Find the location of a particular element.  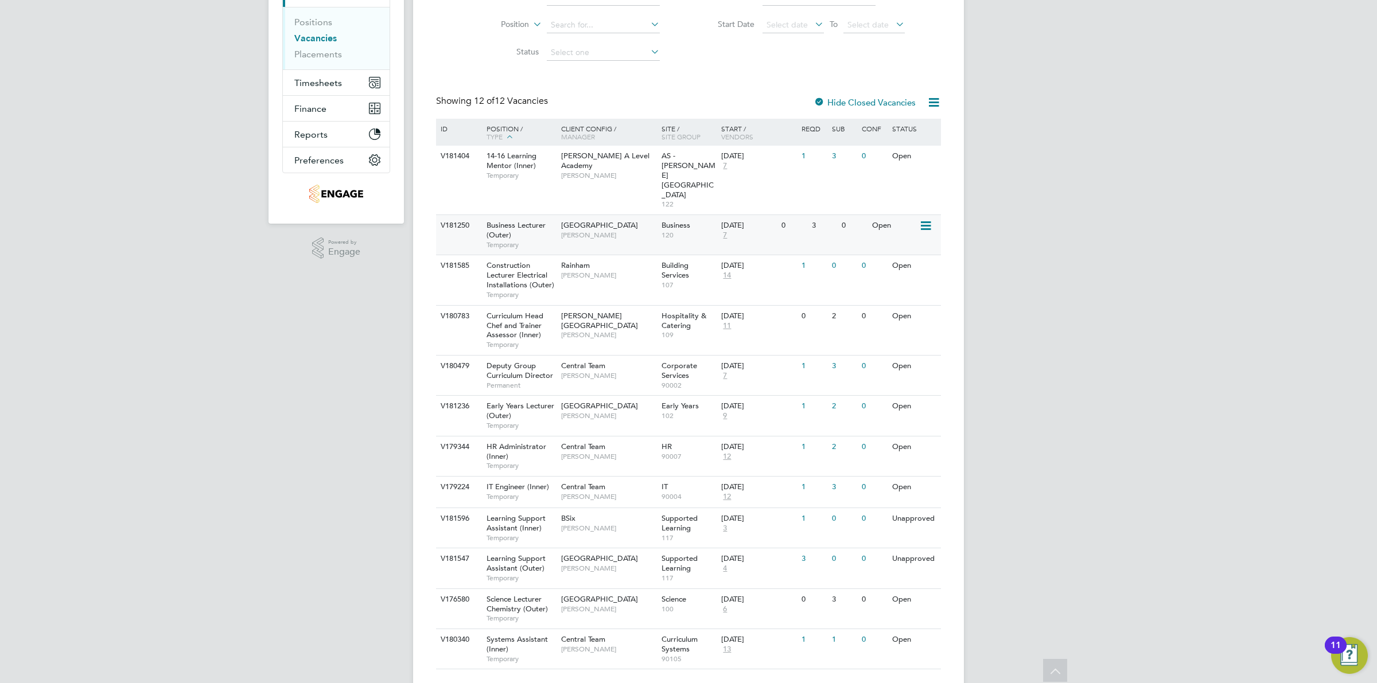

a: Vacancies is located at coordinates (315, 38).